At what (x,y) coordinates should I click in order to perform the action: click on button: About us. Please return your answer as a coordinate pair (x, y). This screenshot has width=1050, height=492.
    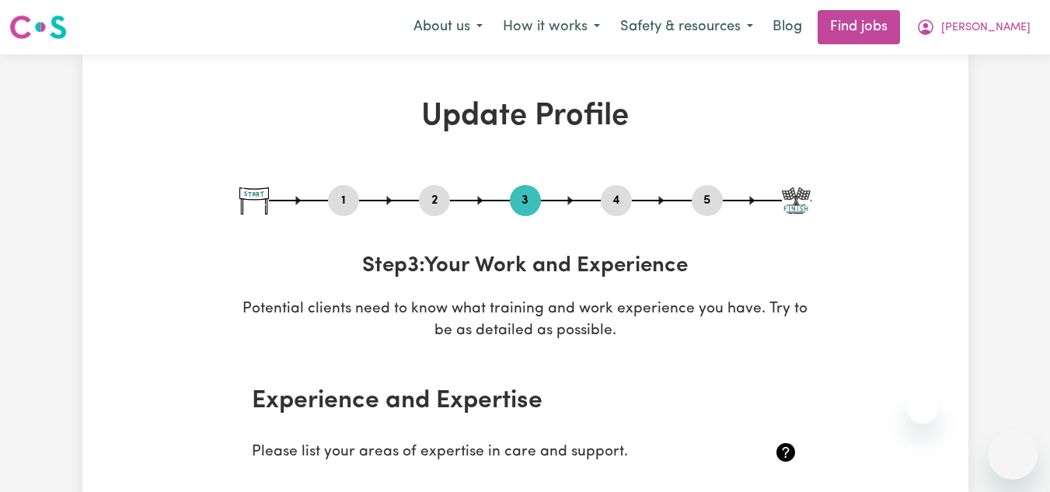
    Looking at the image, I should click on (448, 27).